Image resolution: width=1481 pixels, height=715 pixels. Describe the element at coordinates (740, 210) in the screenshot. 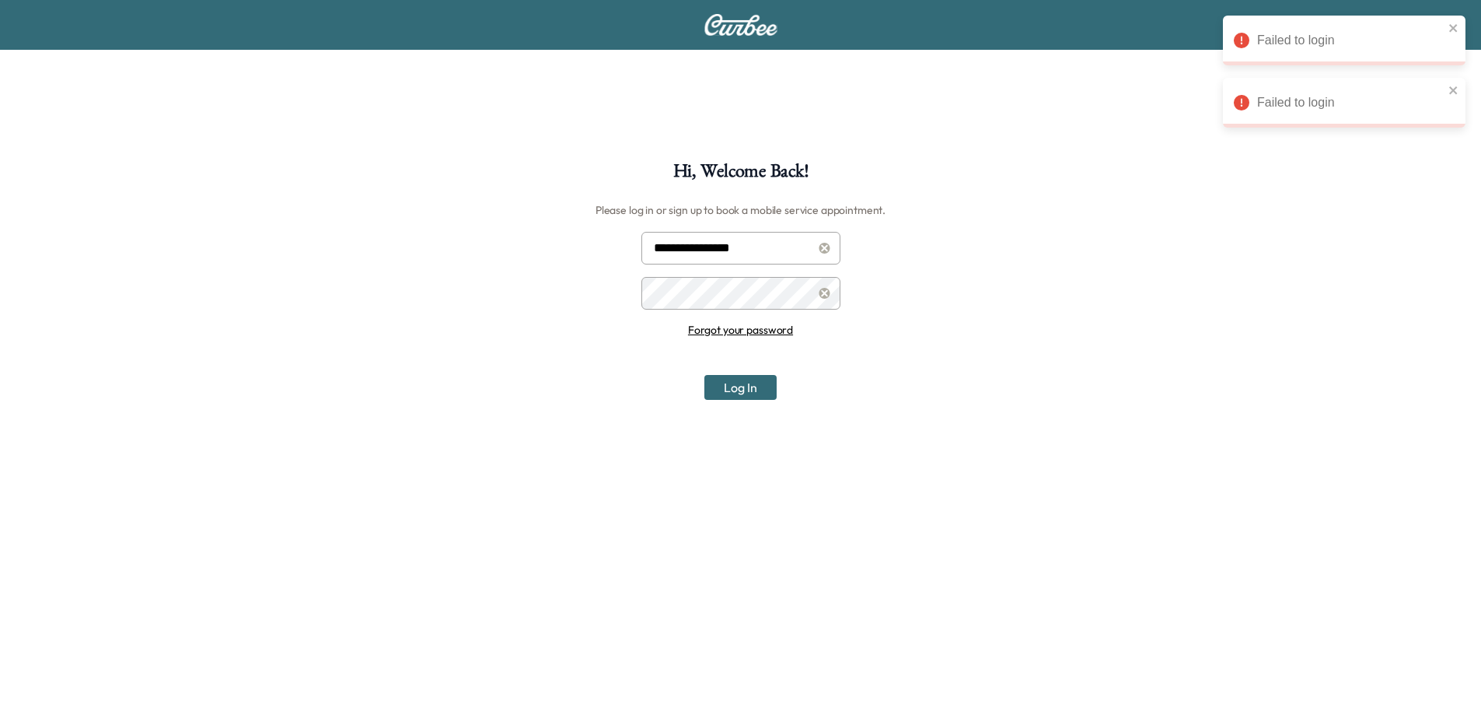

I see `h6: Please log in or sign up to book a mobile service appointment.` at that location.